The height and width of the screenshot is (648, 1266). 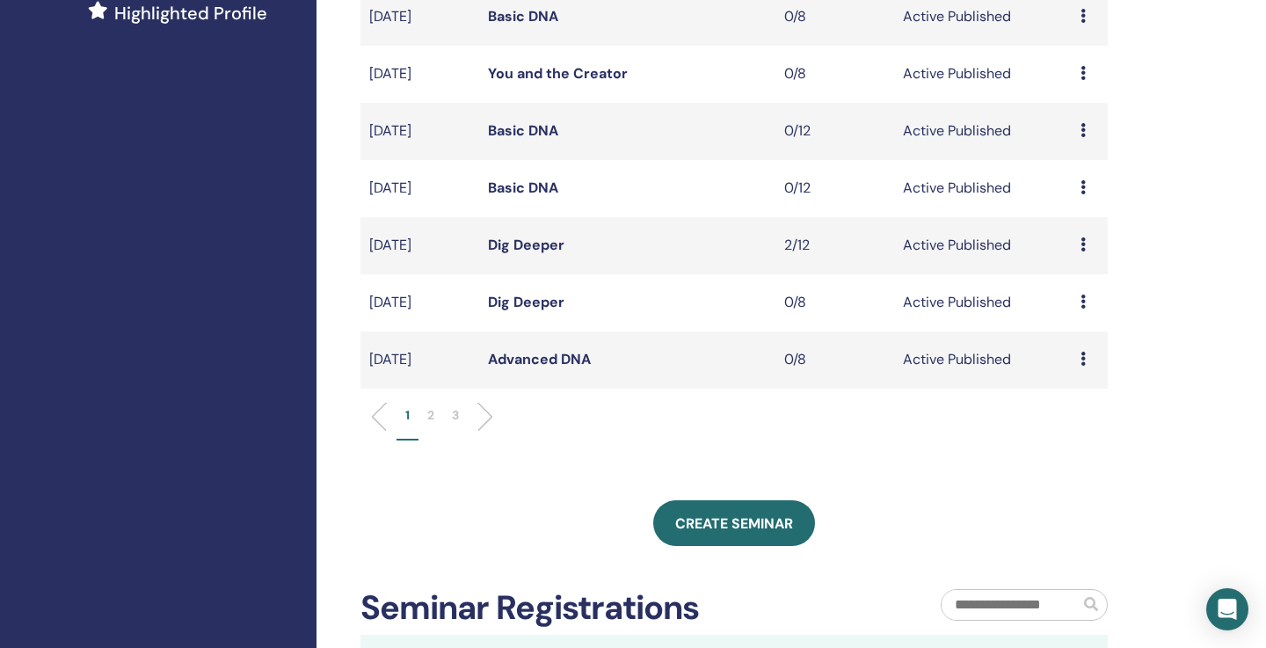 What do you see at coordinates (557, 73) in the screenshot?
I see `a: You and the Creator` at bounding box center [557, 73].